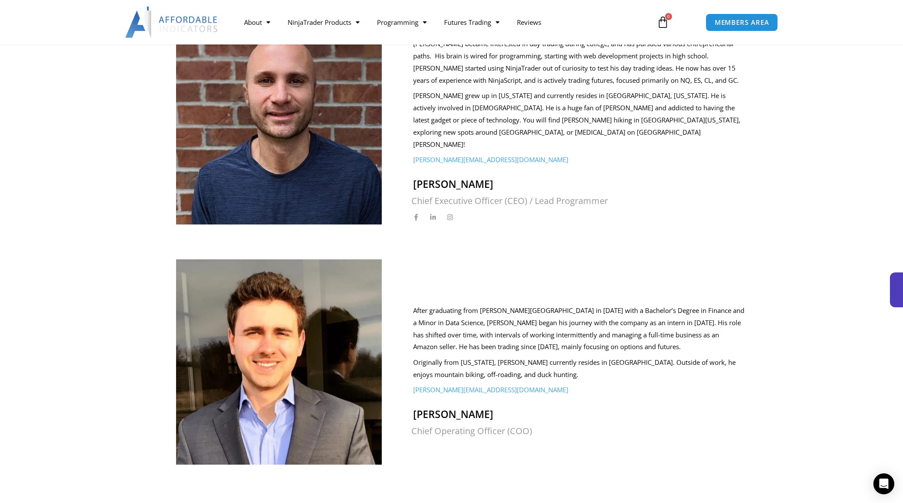  Describe the element at coordinates (471, 22) in the screenshot. I see `a: Futures Trading` at that location.